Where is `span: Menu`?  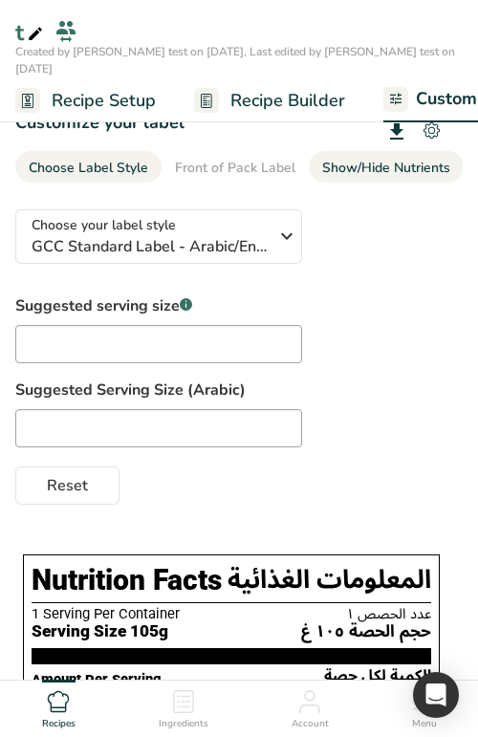 span: Menu is located at coordinates (425, 724).